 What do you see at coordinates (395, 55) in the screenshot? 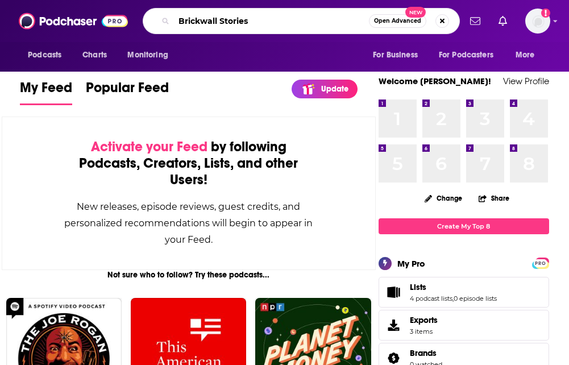
I see `span: For Business` at bounding box center [395, 55].